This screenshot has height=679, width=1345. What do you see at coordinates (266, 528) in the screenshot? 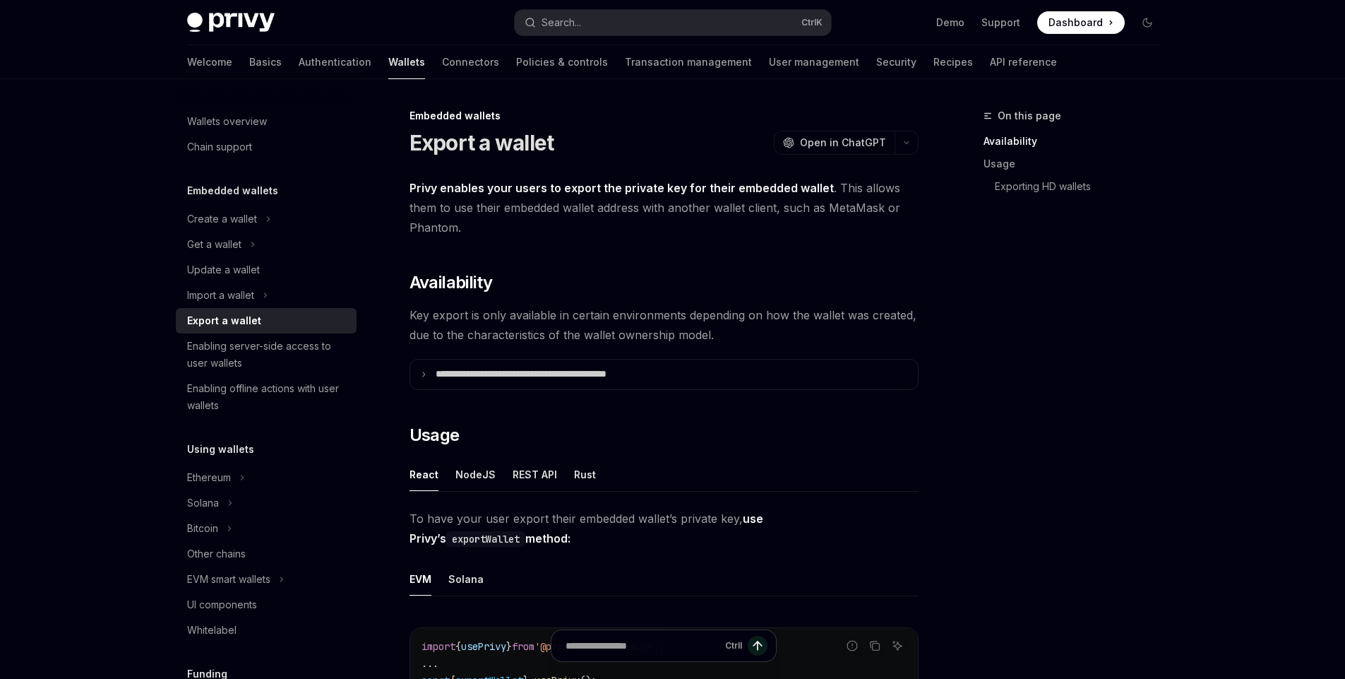
I see `button: Toggle Bitcoin section` at bounding box center [266, 528].